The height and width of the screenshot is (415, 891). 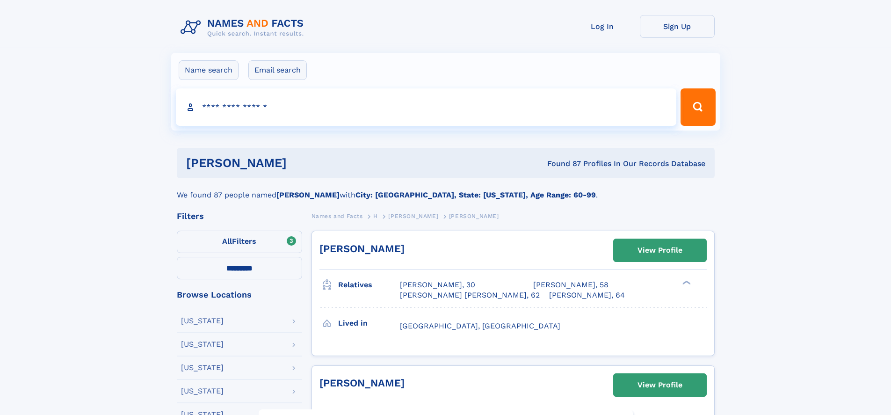 What do you see at coordinates (244, 28) in the screenshot?
I see `img: Logo Names and Facts` at bounding box center [244, 28].